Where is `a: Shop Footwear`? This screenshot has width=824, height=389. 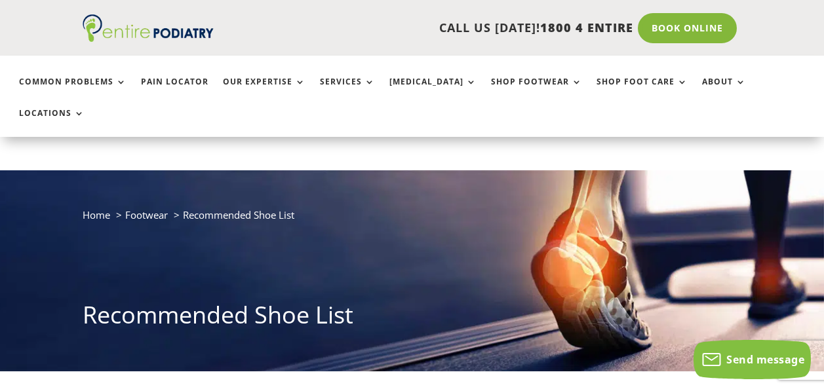
a: Shop Footwear is located at coordinates (536, 91).